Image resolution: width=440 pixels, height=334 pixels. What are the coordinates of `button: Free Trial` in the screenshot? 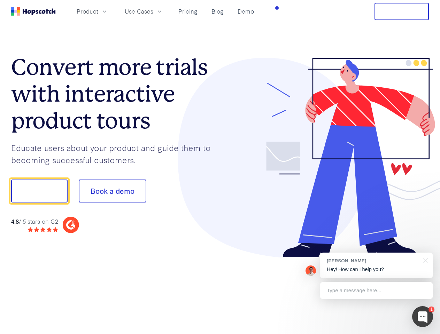 It's located at (401, 11).